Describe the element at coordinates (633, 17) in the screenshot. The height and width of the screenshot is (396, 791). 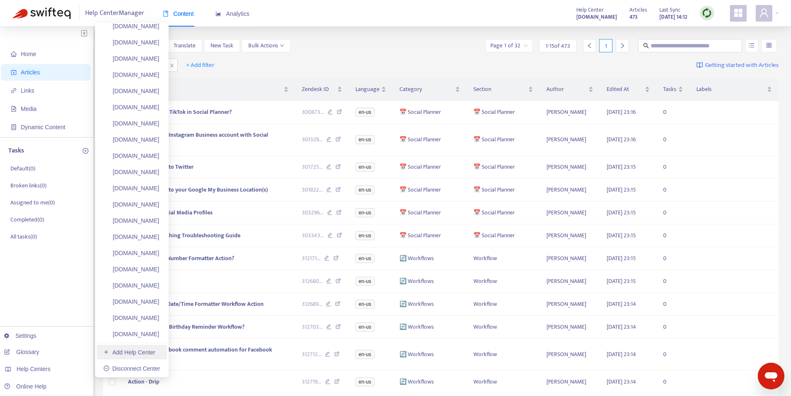
I see `strong: 473` at that location.